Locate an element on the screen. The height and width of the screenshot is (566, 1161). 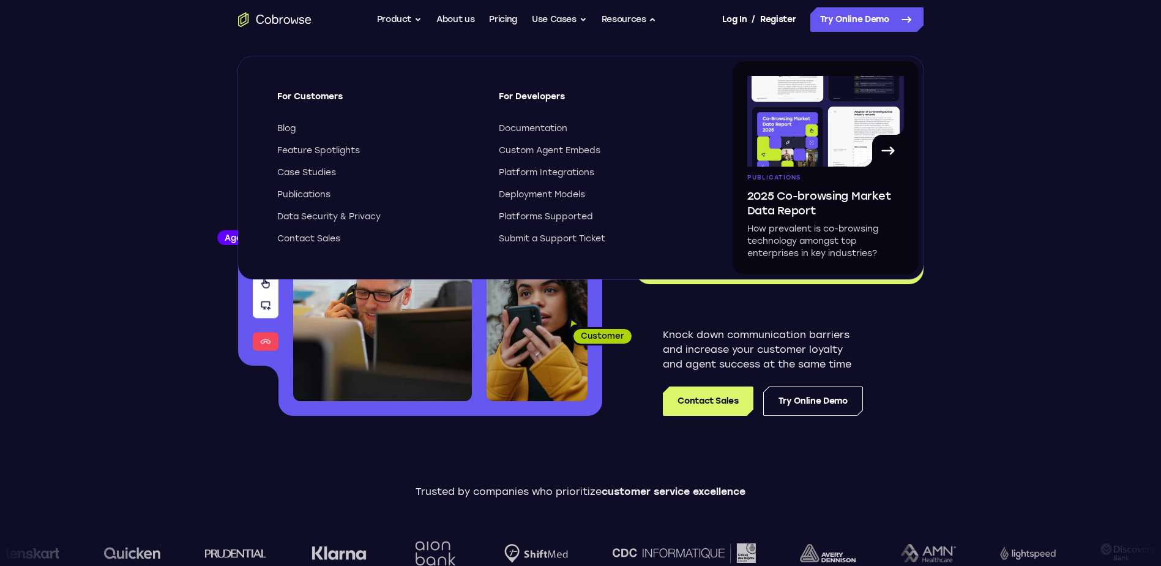
span: Data Security & Privacy is located at coordinates (329, 217).